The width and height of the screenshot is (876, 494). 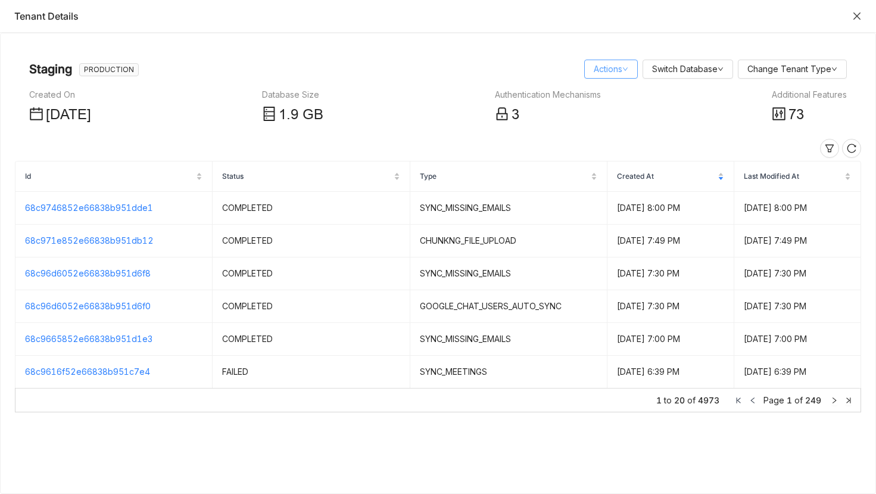 What do you see at coordinates (509, 372) in the screenshot?
I see `td: SYNC_MEETINGS` at bounding box center [509, 372].